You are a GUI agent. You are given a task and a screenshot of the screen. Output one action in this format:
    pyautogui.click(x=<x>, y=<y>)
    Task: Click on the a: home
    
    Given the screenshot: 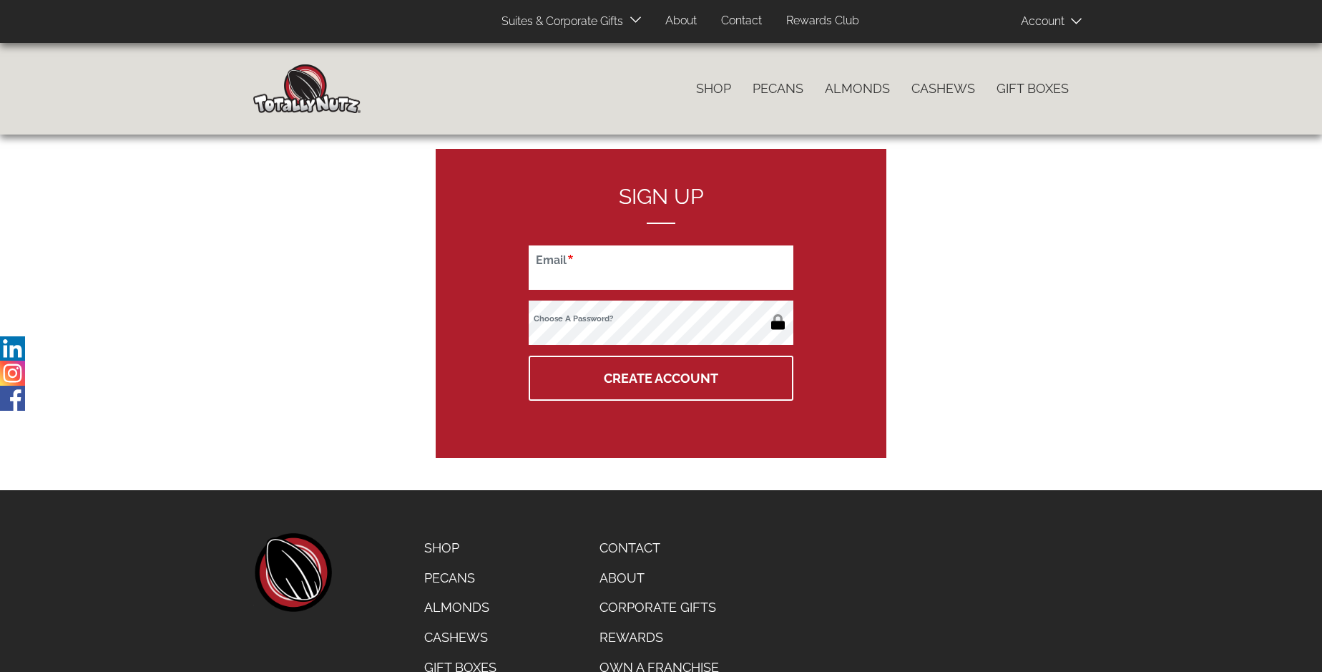 What is the action you would take?
    pyautogui.click(x=293, y=572)
    